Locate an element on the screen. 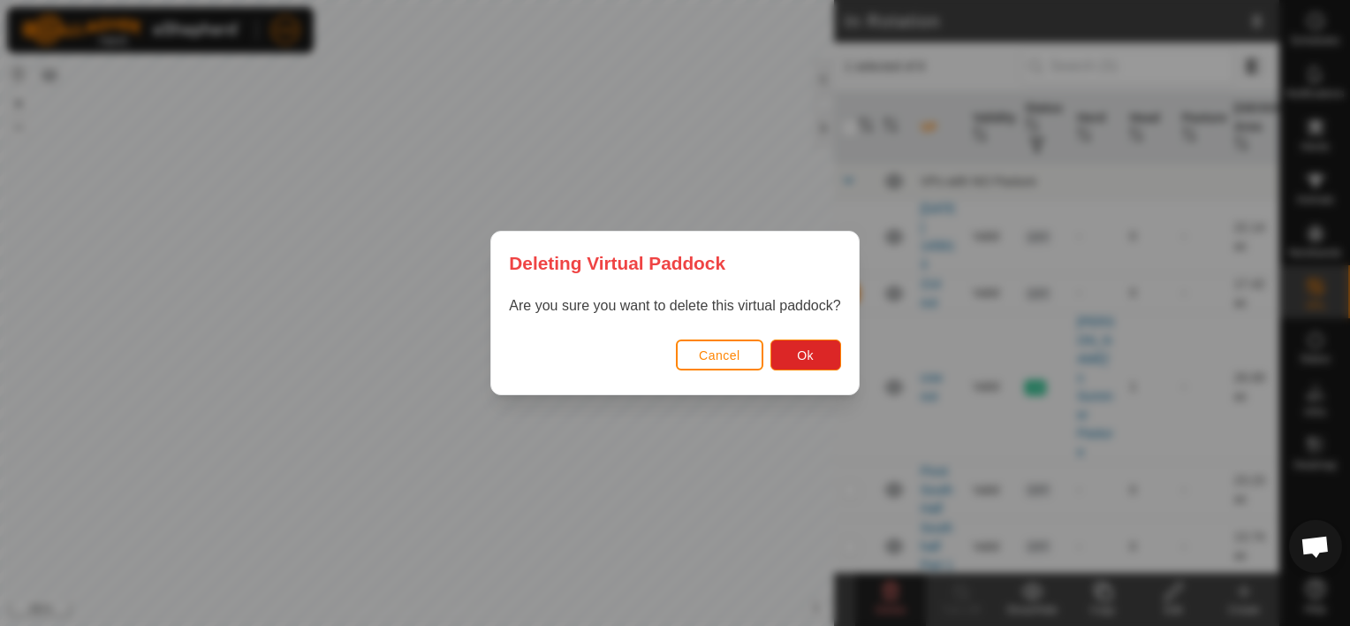 This screenshot has width=1350, height=626. p: Are you sure you want to delete this virtual paddock? is located at coordinates (674, 306).